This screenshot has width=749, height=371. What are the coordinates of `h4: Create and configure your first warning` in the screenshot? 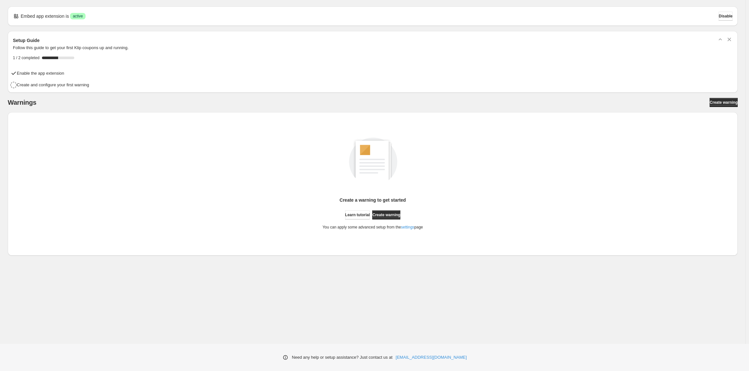 It's located at (53, 85).